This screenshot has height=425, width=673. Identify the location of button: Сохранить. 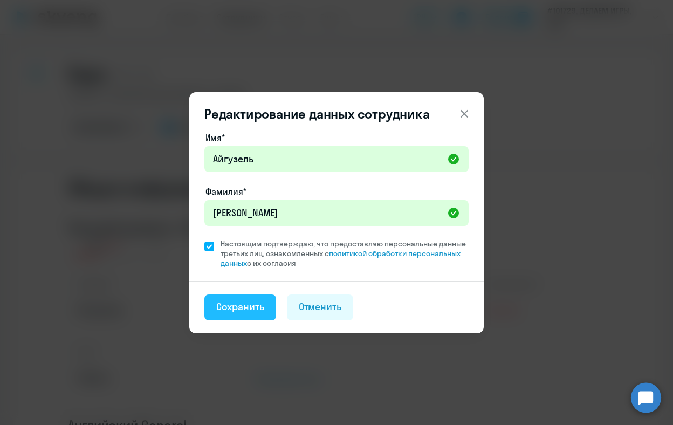
(240, 307).